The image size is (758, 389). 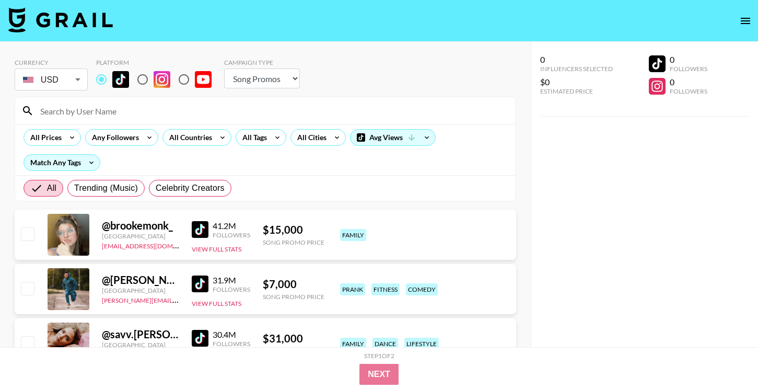 What do you see at coordinates (231, 226) in the screenshot?
I see `div: 41.2M` at bounding box center [231, 226].